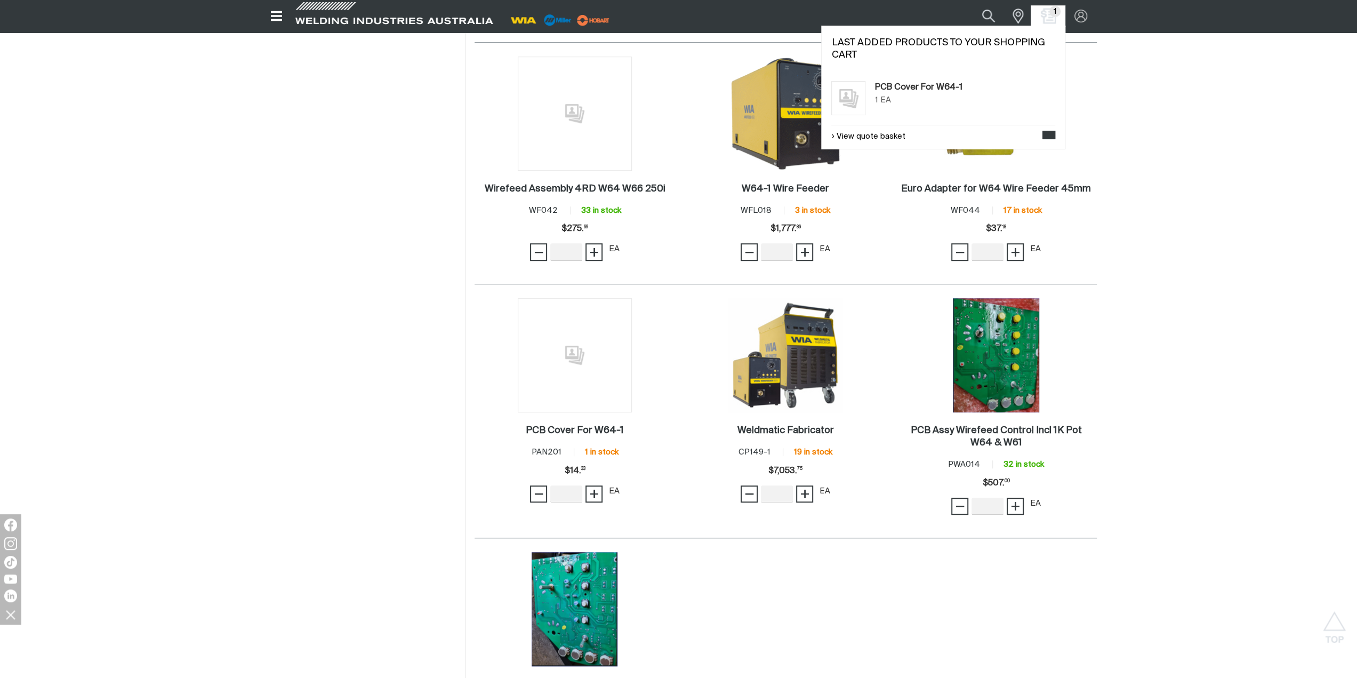 This screenshot has width=1357, height=678. What do you see at coordinates (593, 20) in the screenshot?
I see `img: miller` at bounding box center [593, 20].